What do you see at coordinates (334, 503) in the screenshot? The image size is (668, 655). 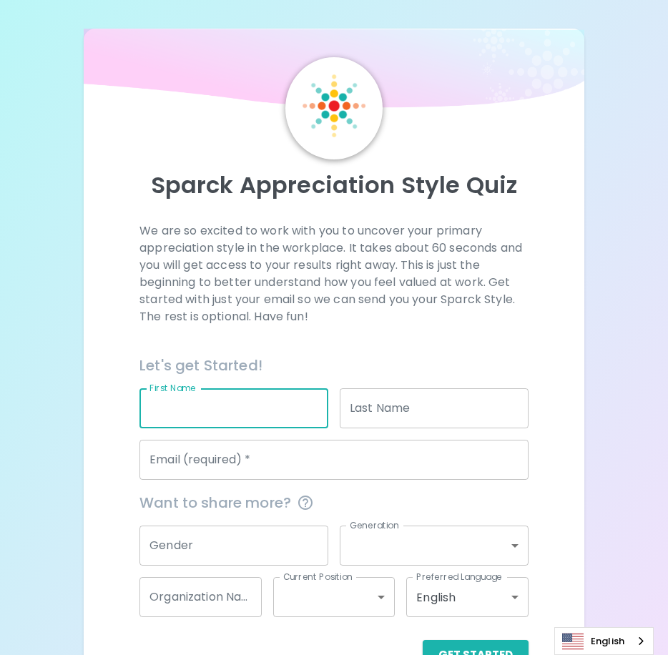 I see `span: Want to share more?` at bounding box center [334, 503].